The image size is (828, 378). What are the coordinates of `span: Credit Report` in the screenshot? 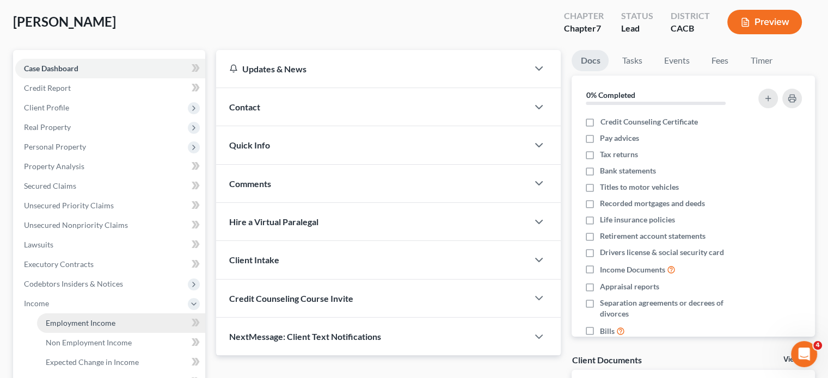 It's located at (47, 88).